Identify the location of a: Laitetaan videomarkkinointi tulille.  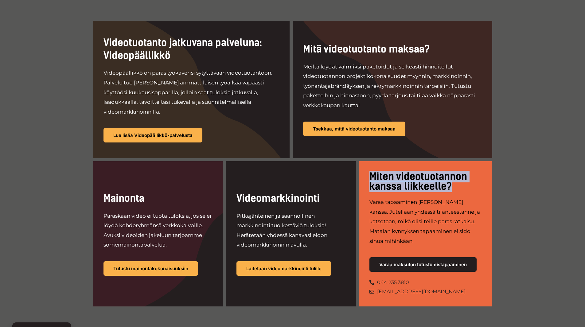
(284, 268).